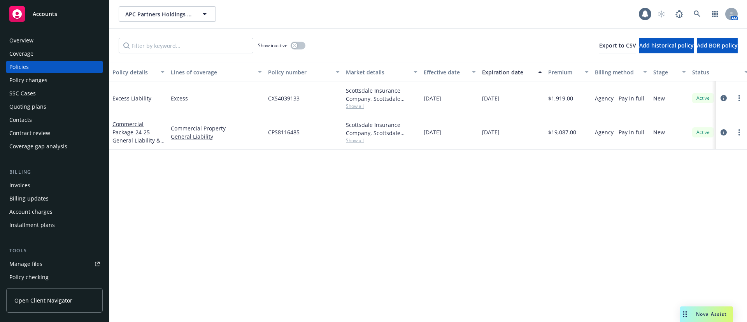 The height and width of the screenshot is (322, 747). I want to click on div: Tools, so click(54, 251).